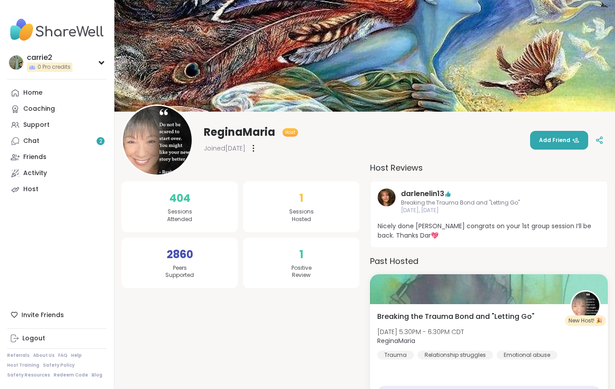 The width and height of the screenshot is (615, 389). What do you see at coordinates (395, 355) in the screenshot?
I see `div: Trauma` at bounding box center [395, 355].